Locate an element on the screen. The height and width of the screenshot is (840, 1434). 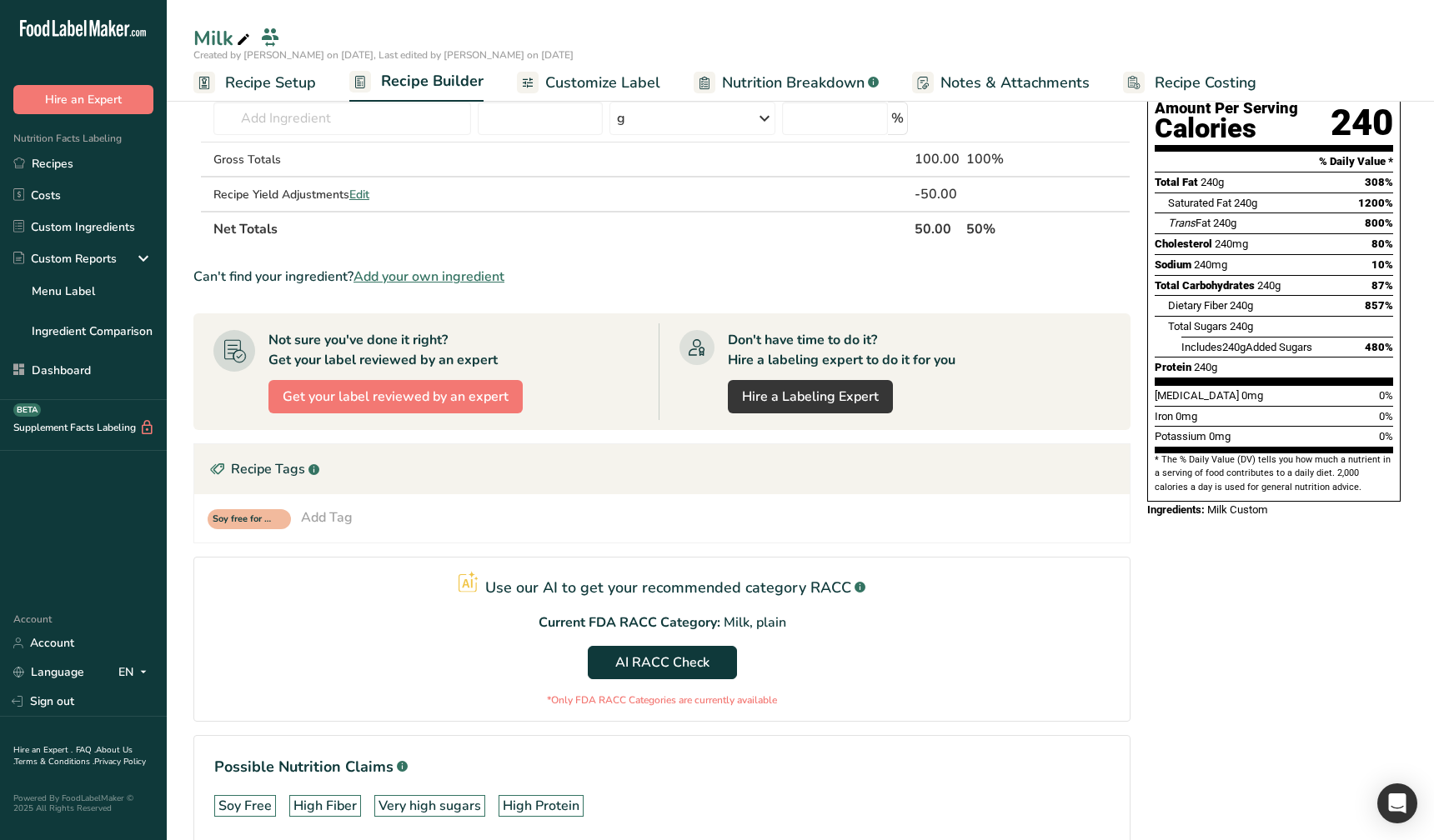
div: Don't have time to do it? Hire a labeling expert to do it for you is located at coordinates (841, 350).